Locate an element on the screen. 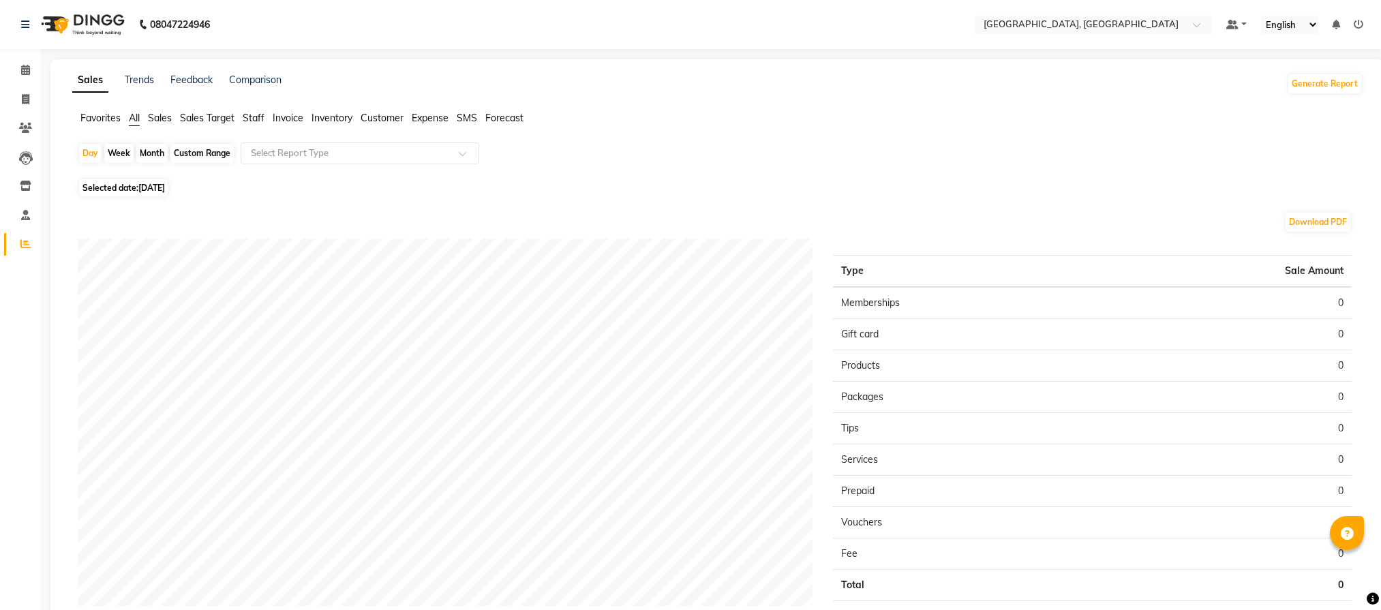 Image resolution: width=1381 pixels, height=610 pixels. span: Staff is located at coordinates (253, 118).